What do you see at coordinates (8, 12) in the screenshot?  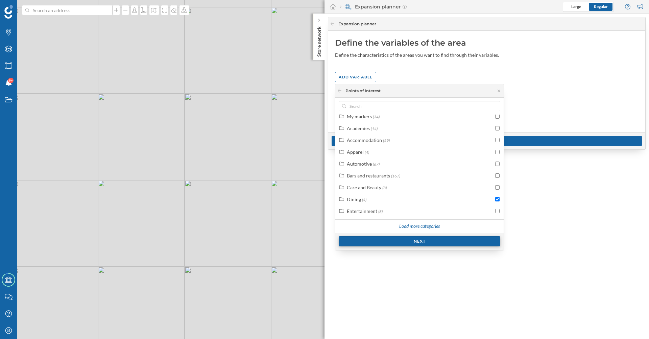 I see `img: Geoblink Logo` at bounding box center [8, 12].